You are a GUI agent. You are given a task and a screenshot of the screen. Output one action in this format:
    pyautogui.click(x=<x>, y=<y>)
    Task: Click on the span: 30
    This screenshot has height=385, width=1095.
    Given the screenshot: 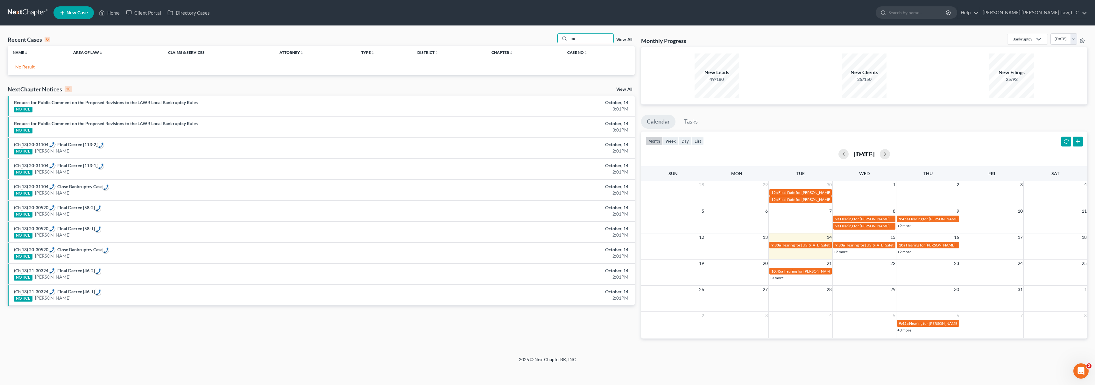 What is the action you would take?
    pyautogui.click(x=957, y=289)
    